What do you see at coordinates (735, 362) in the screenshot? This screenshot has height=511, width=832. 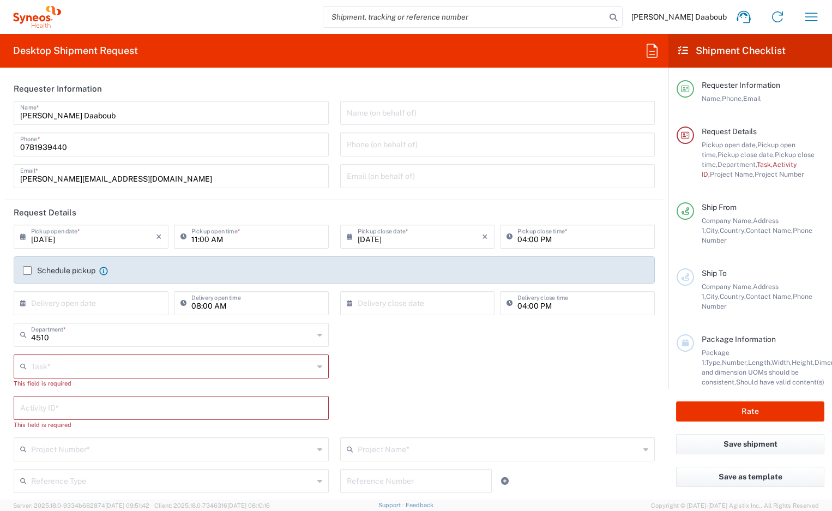 I see `span: Number,` at bounding box center [735, 362].